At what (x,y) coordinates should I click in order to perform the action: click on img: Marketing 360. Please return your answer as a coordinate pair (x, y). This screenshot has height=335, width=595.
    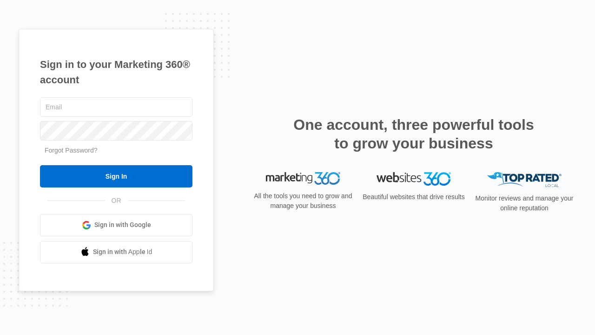
    Looking at the image, I should click on (303, 178).